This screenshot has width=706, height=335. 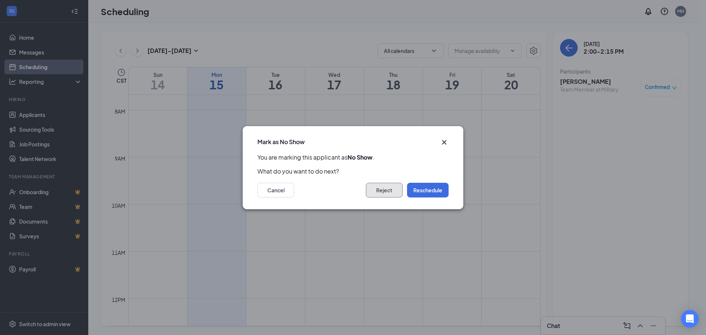 What do you see at coordinates (428, 190) in the screenshot?
I see `button: Reschedule` at bounding box center [428, 190].